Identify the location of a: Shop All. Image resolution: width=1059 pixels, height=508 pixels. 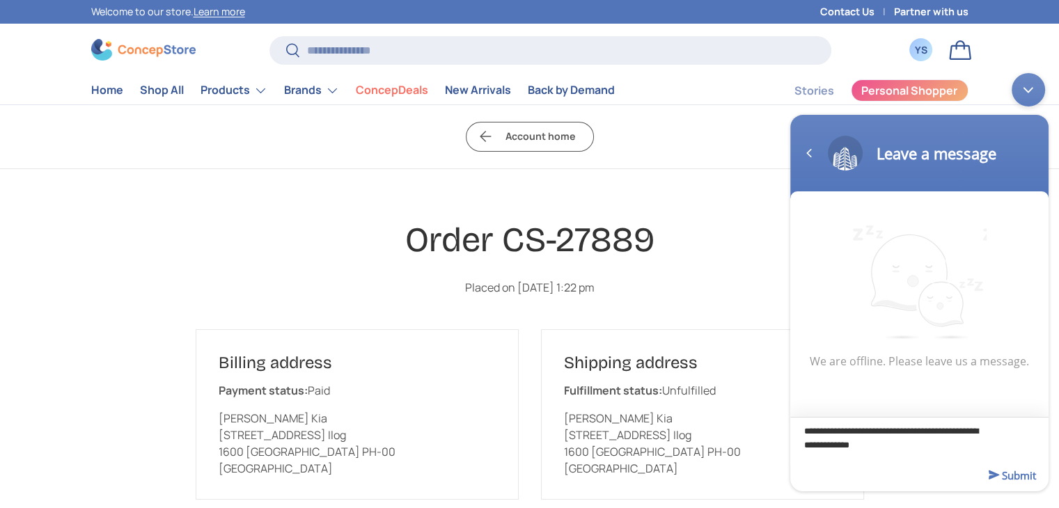
(161, 90).